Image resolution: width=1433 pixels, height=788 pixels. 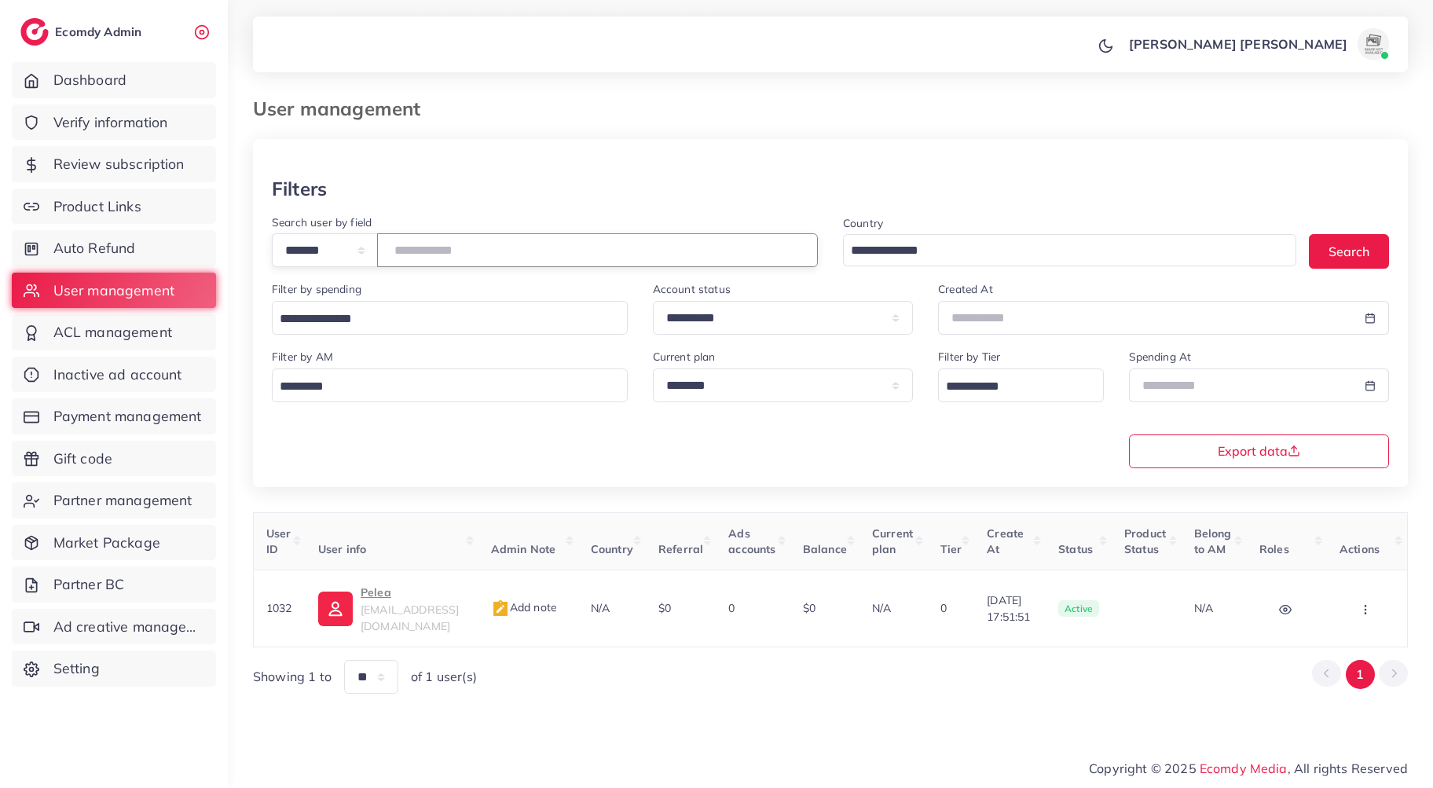 I want to click on span: Payment management, so click(x=127, y=416).